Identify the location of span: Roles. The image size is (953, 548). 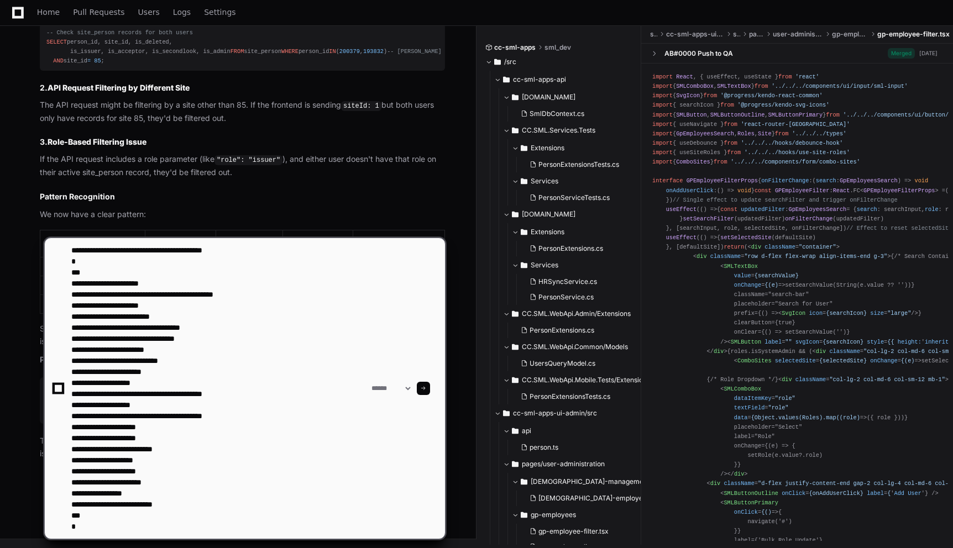
(746, 134).